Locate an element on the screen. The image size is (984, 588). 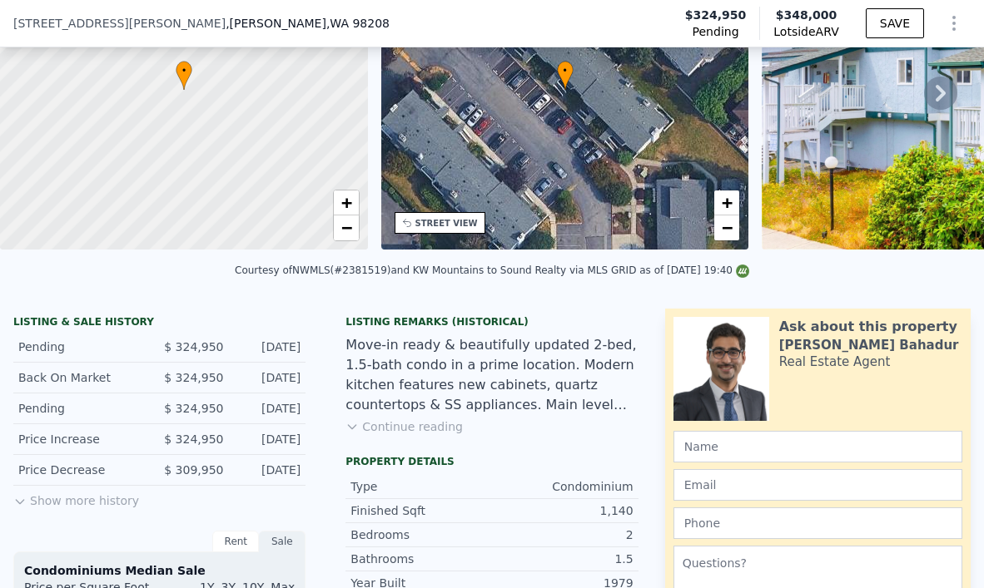
button: SAVE is located at coordinates (895, 23).